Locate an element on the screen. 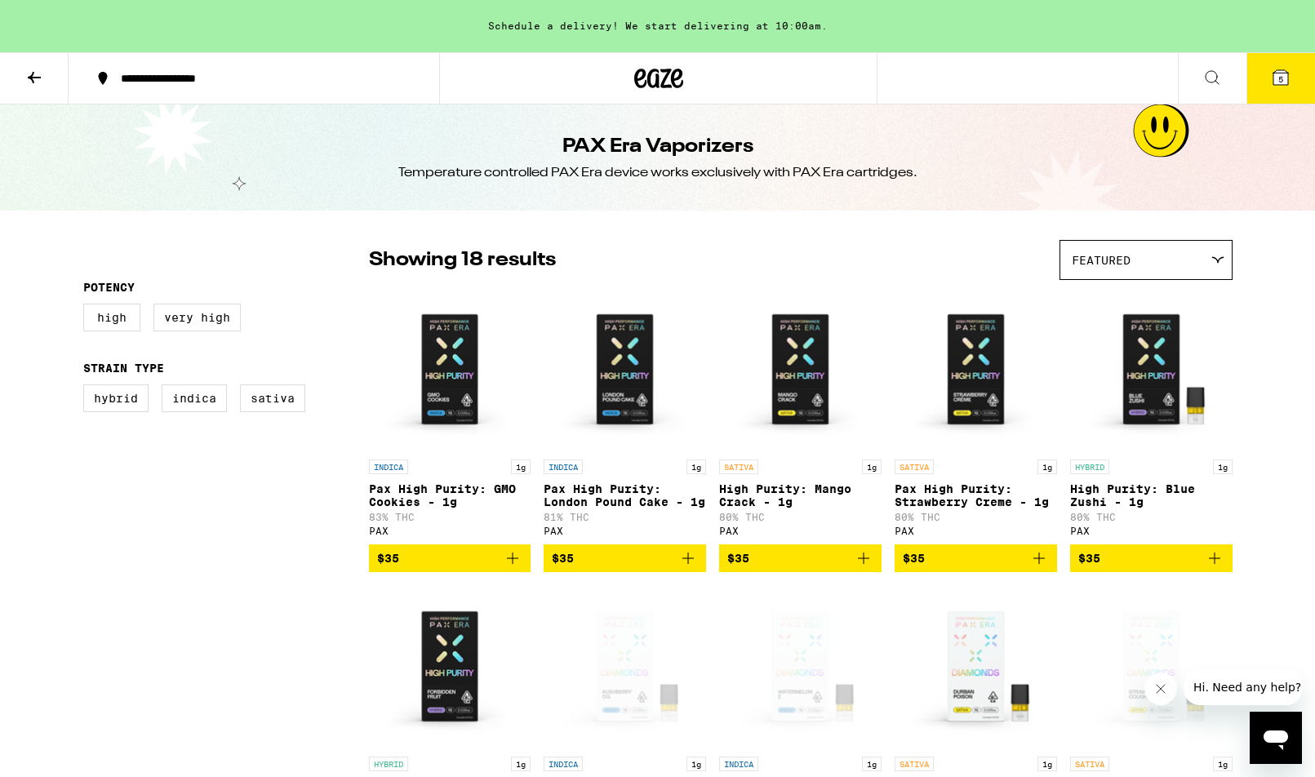 This screenshot has height=777, width=1315. span: 5 is located at coordinates (1281, 79).